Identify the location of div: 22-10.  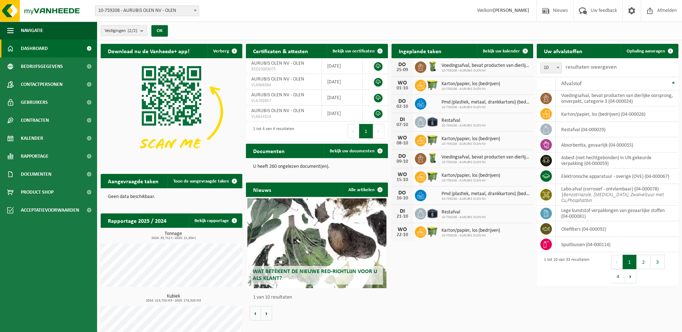
(403, 235).